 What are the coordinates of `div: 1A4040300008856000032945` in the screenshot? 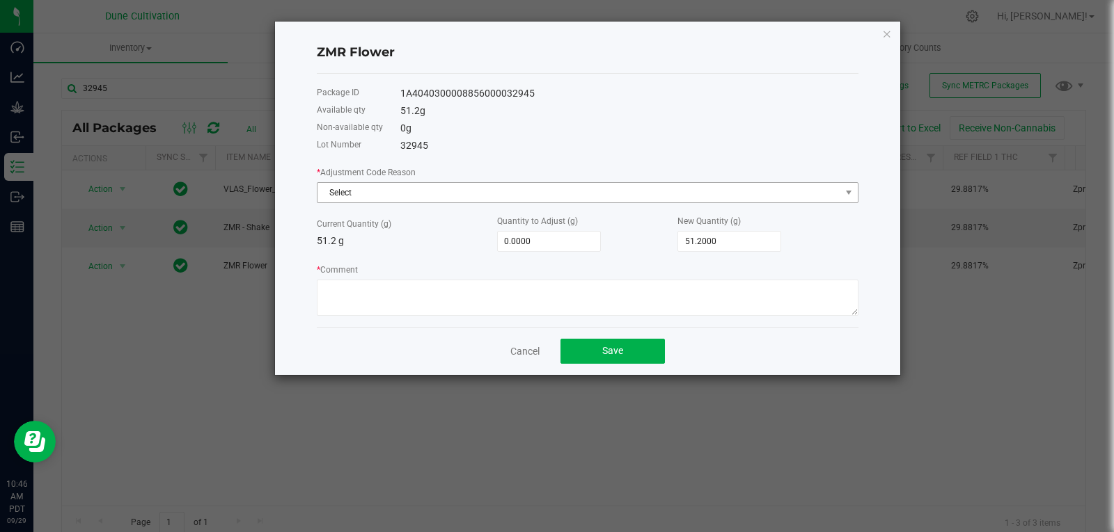 It's located at (629, 93).